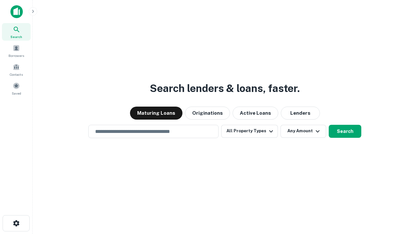 The height and width of the screenshot is (234, 417). I want to click on button: Any Amount, so click(303, 132).